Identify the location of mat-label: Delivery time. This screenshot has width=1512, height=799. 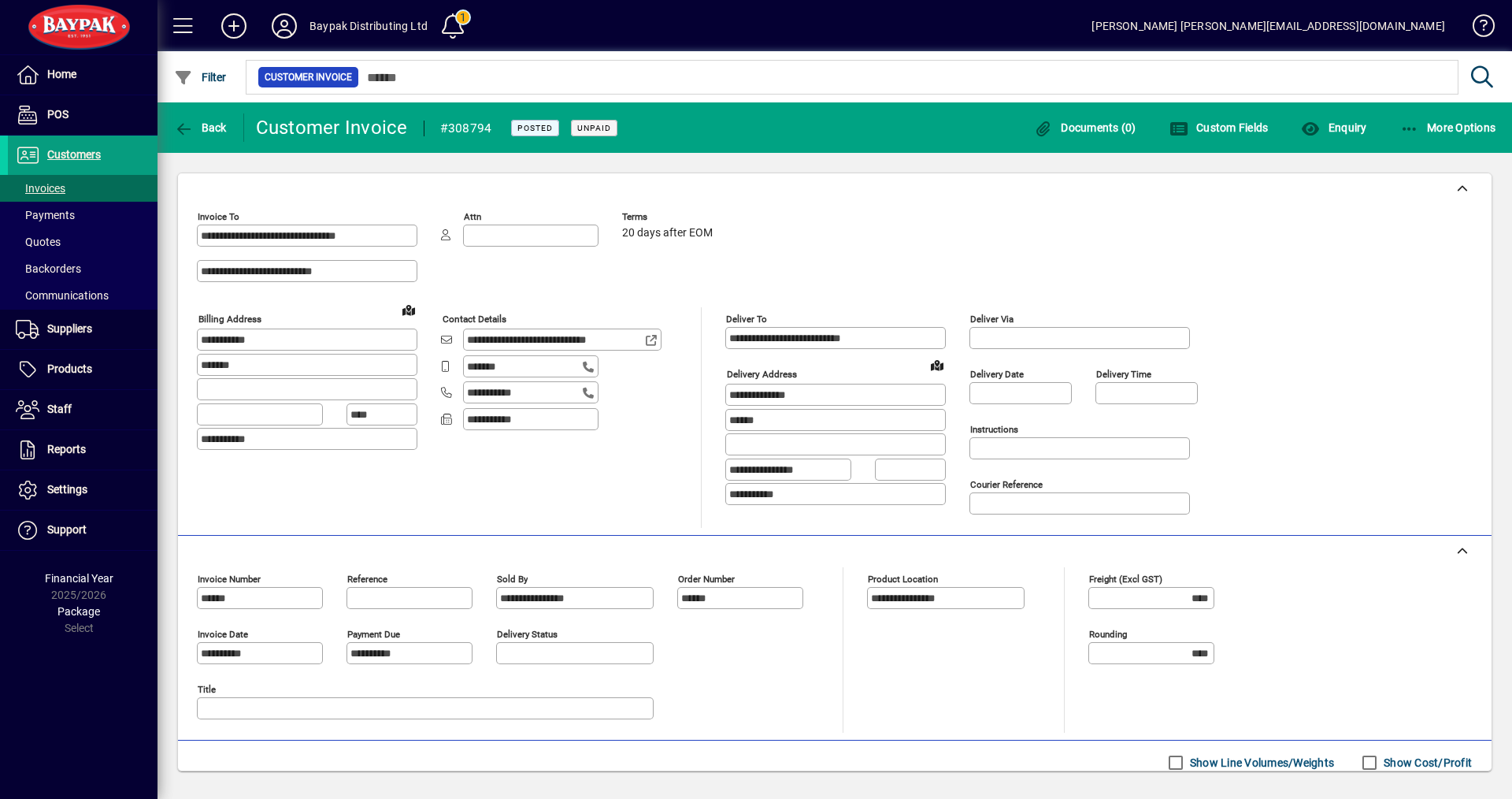
(1123, 374).